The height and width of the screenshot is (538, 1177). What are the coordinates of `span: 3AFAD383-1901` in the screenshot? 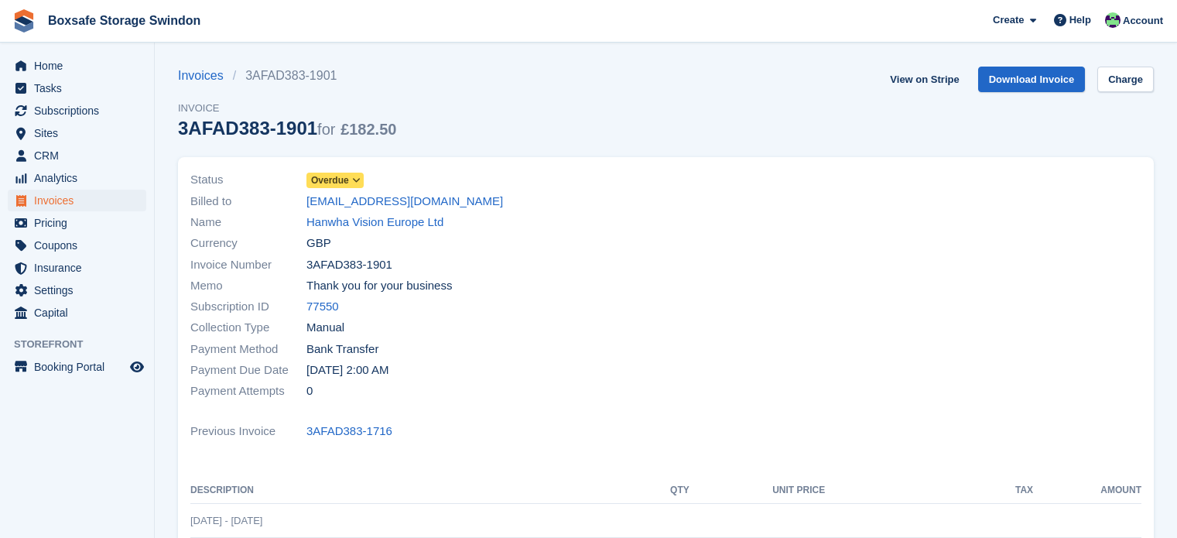 It's located at (349, 265).